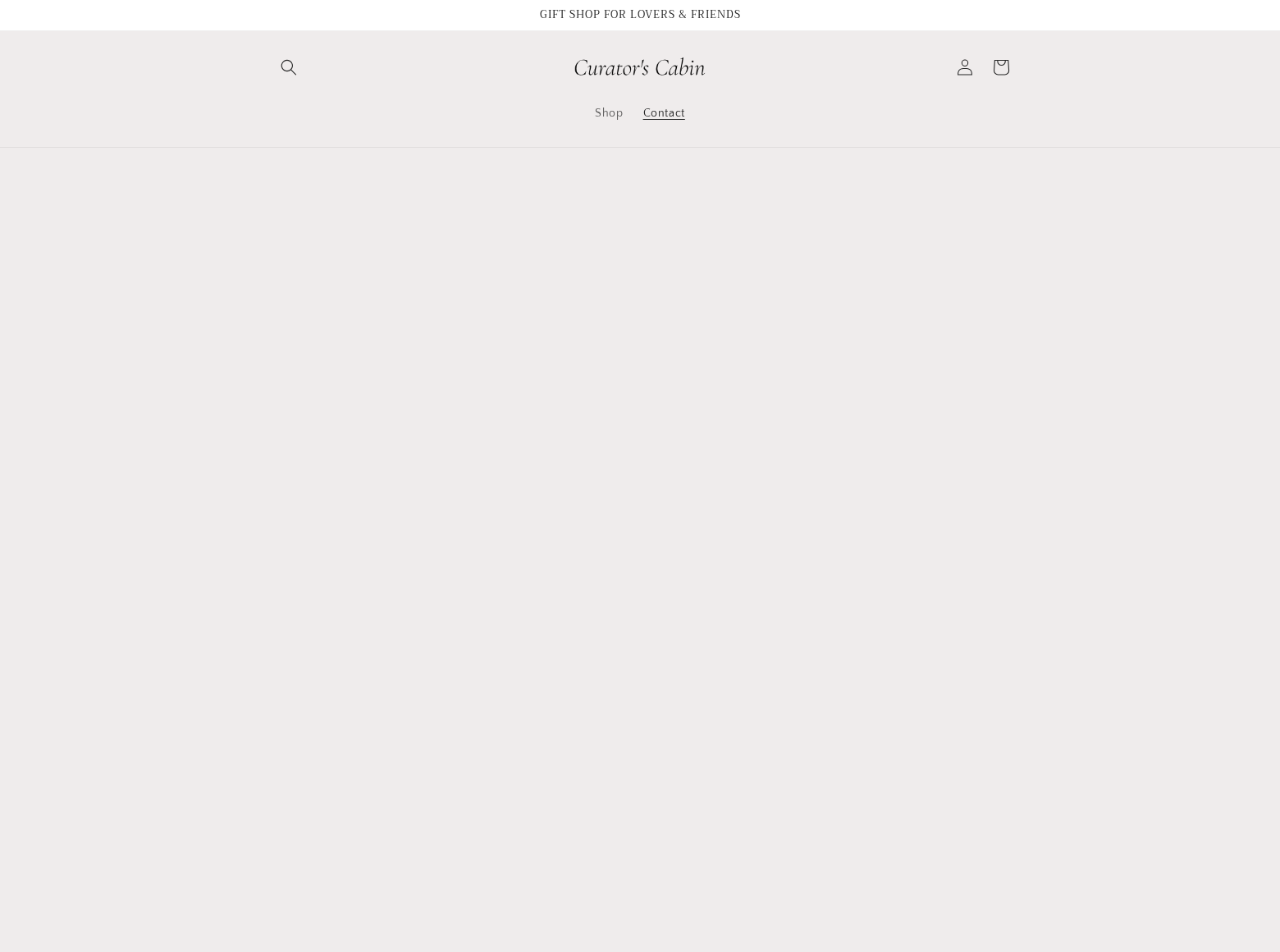 The image size is (1280, 952). I want to click on summary: Search, so click(289, 67).